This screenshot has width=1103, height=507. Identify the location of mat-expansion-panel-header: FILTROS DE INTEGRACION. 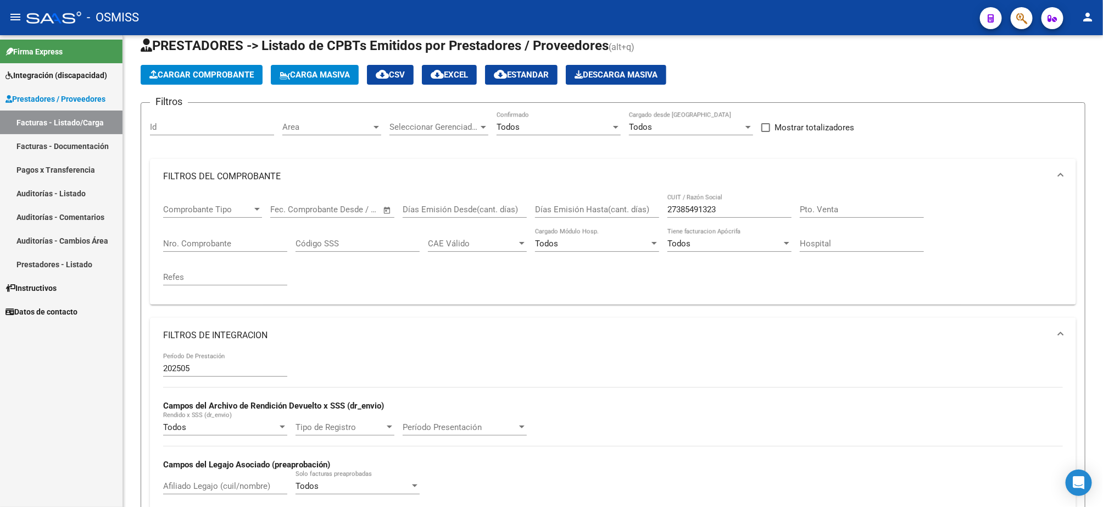
(613, 335).